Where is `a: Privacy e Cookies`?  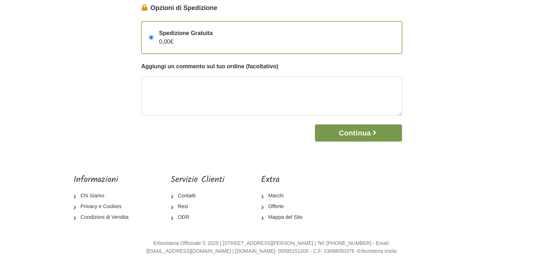
a: Privacy e Cookies is located at coordinates (104, 206).